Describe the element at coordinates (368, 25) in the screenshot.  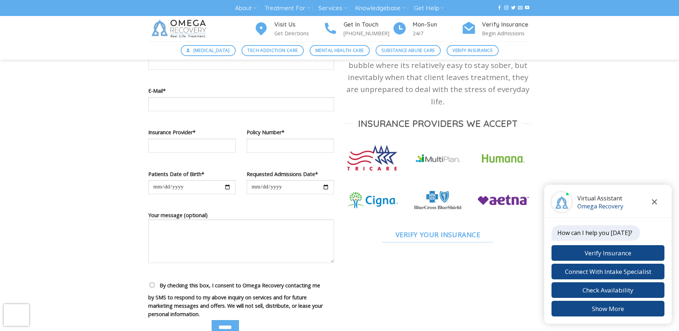
I see `h4: Get In Touch` at that location.